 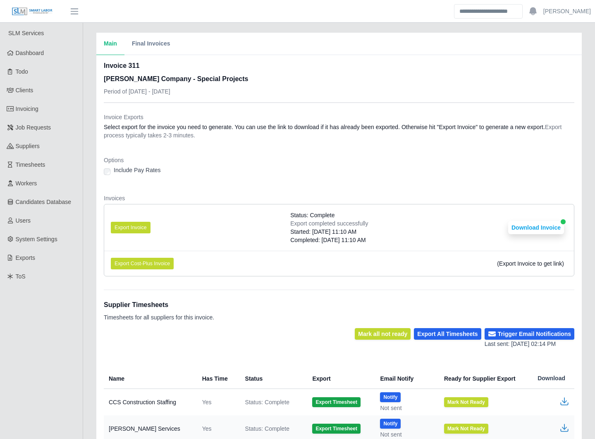 I want to click on button: Main, so click(x=110, y=44).